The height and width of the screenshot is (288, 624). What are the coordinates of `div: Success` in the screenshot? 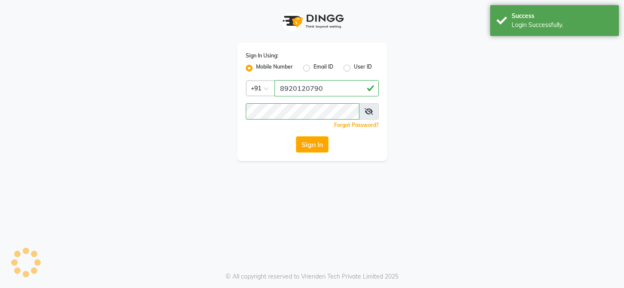 It's located at (562, 16).